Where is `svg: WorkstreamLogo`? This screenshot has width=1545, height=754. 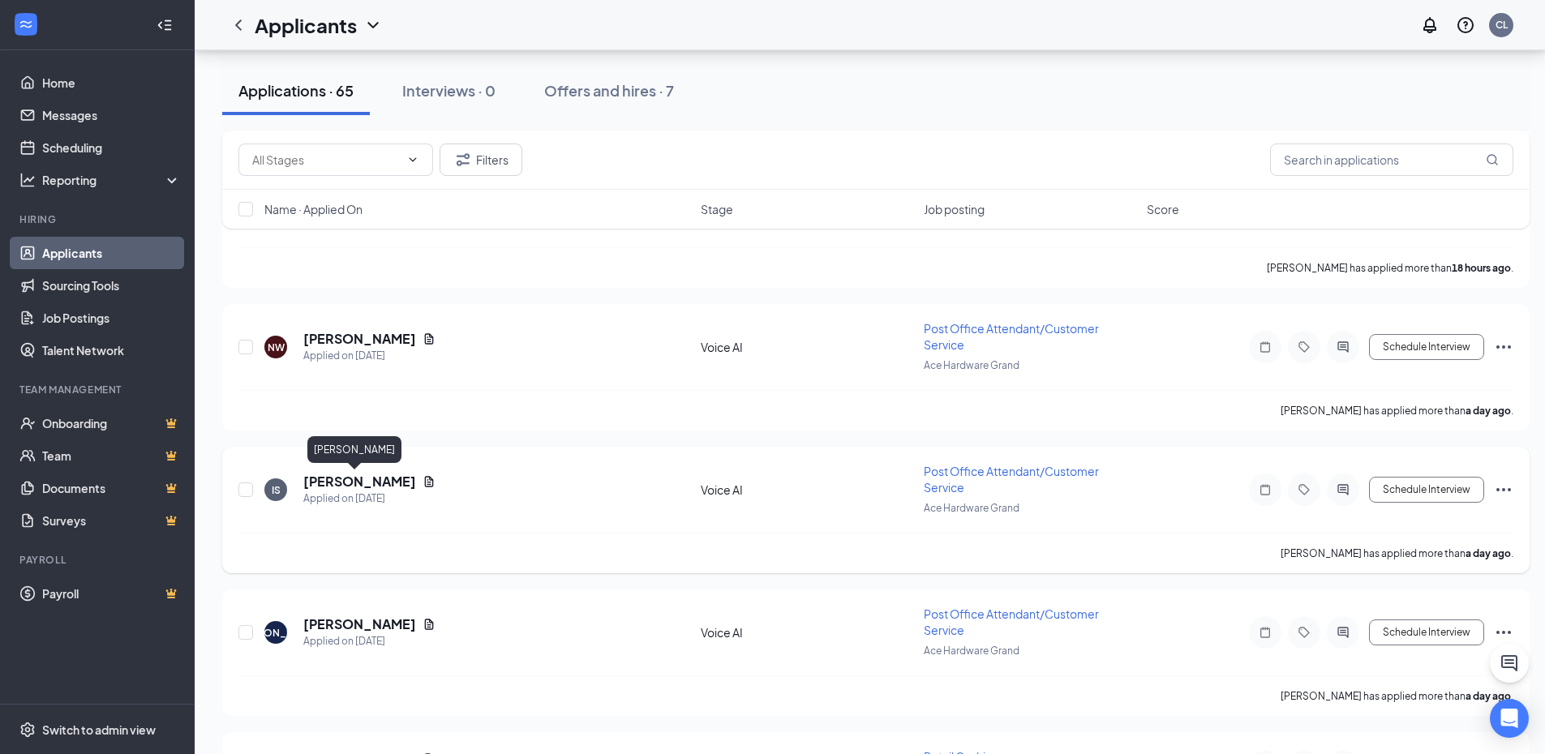 svg: WorkstreamLogo is located at coordinates (26, 24).